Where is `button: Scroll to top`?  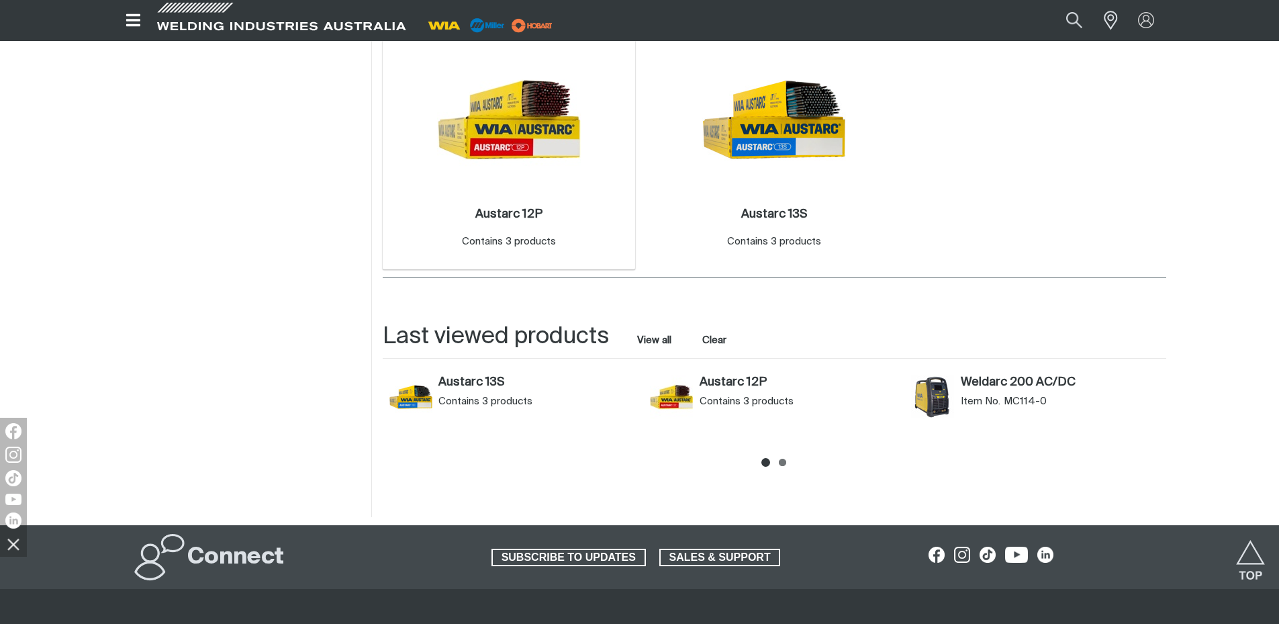
button: Scroll to top is located at coordinates (1250, 554).